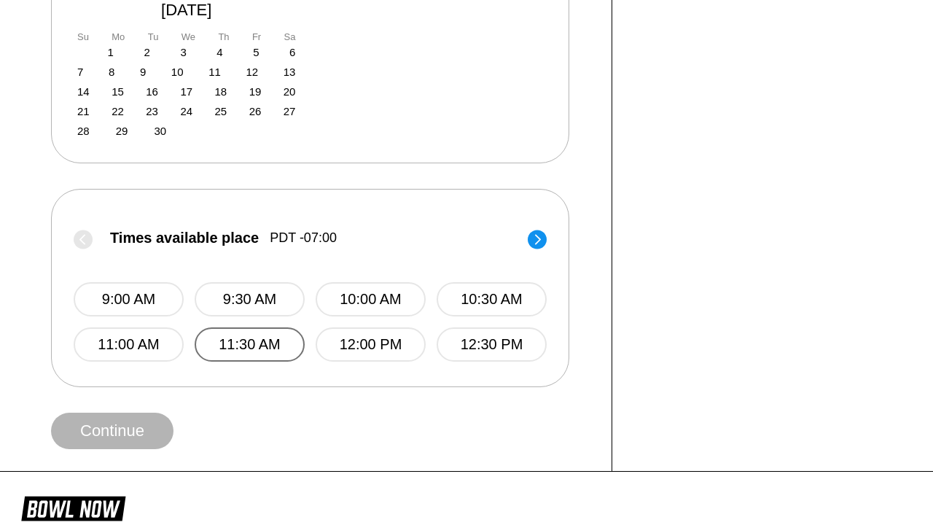  I want to click on div: Choose Sunday, September 21st, 2025, so click(83, 111).